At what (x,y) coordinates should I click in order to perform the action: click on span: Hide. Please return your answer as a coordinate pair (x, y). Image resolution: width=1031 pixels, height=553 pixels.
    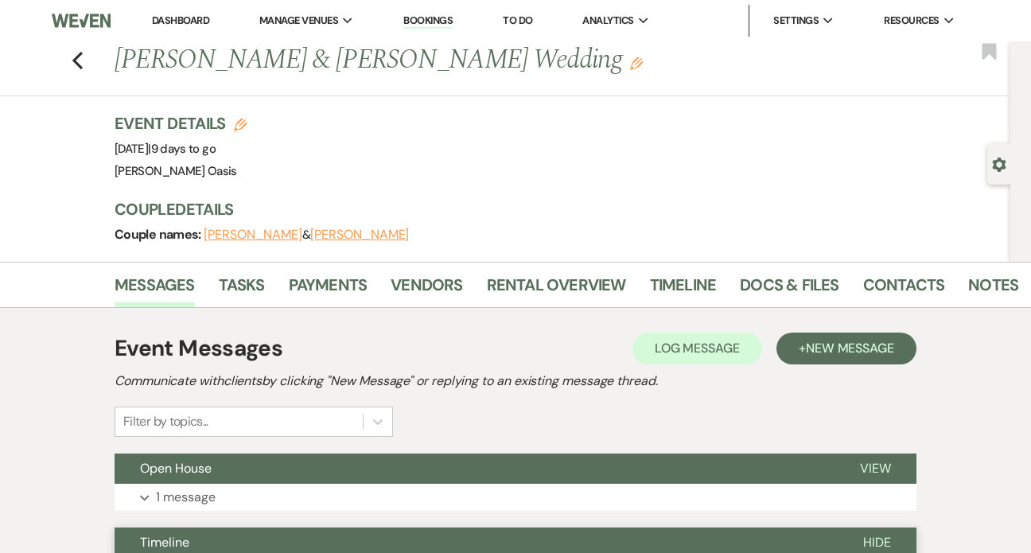
    Looking at the image, I should click on (877, 542).